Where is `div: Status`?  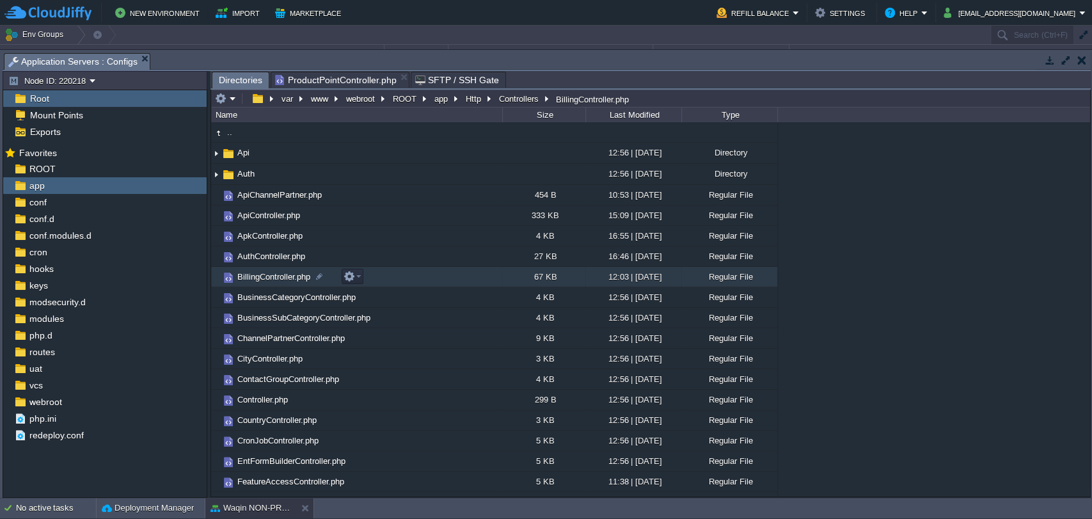
div: Status is located at coordinates (416, 52).